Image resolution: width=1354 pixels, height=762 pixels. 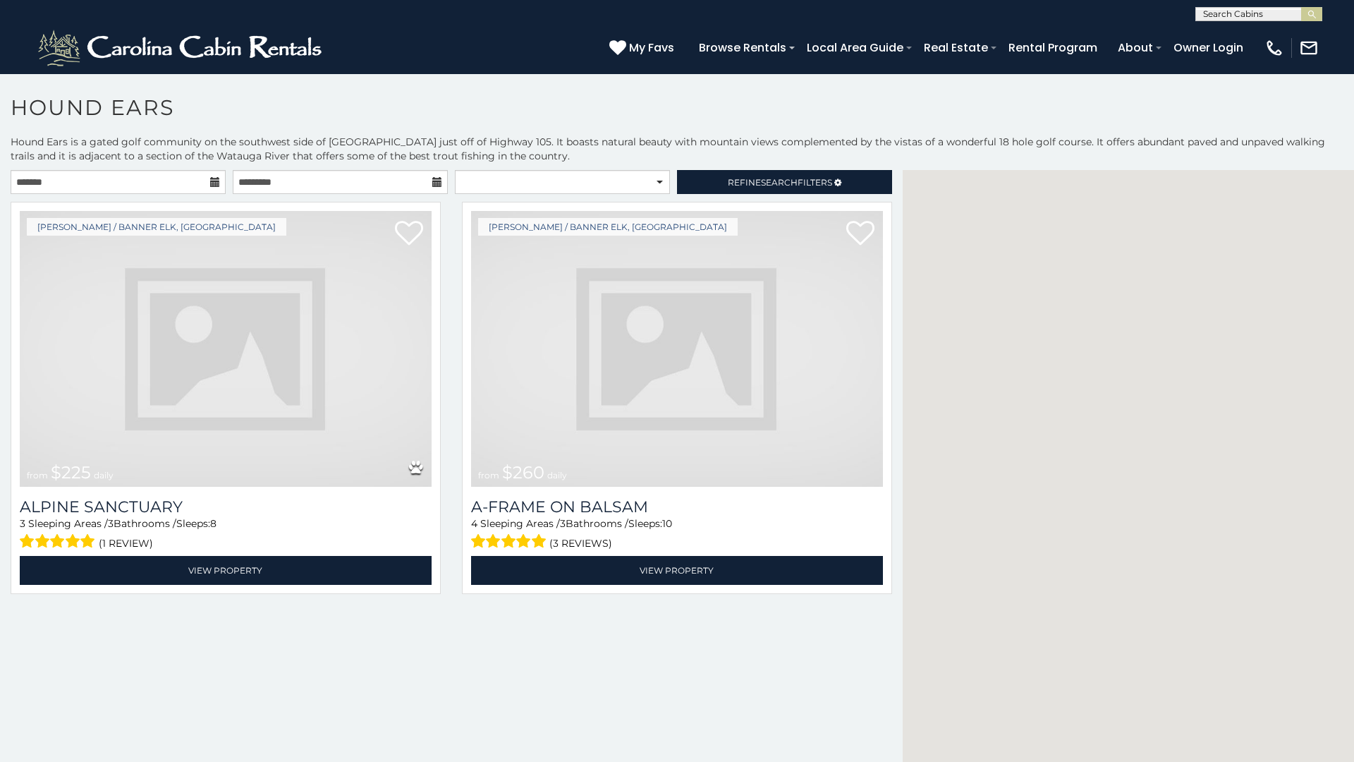 I want to click on span: Search, so click(x=779, y=182).